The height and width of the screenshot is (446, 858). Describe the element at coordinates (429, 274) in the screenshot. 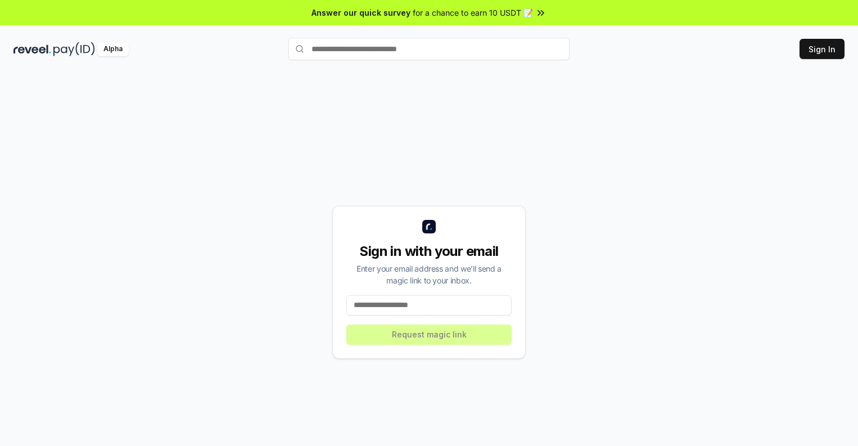

I see `div: Enter your email address and we’ll send a magic link to your inbox.` at that location.